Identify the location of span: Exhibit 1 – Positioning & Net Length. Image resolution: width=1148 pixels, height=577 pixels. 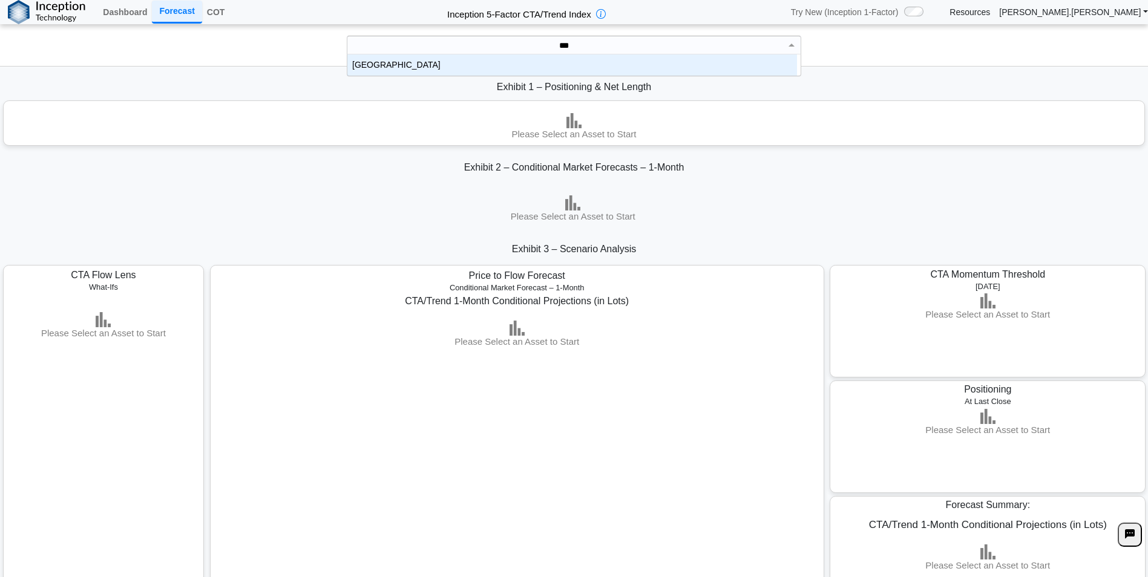
(574, 87).